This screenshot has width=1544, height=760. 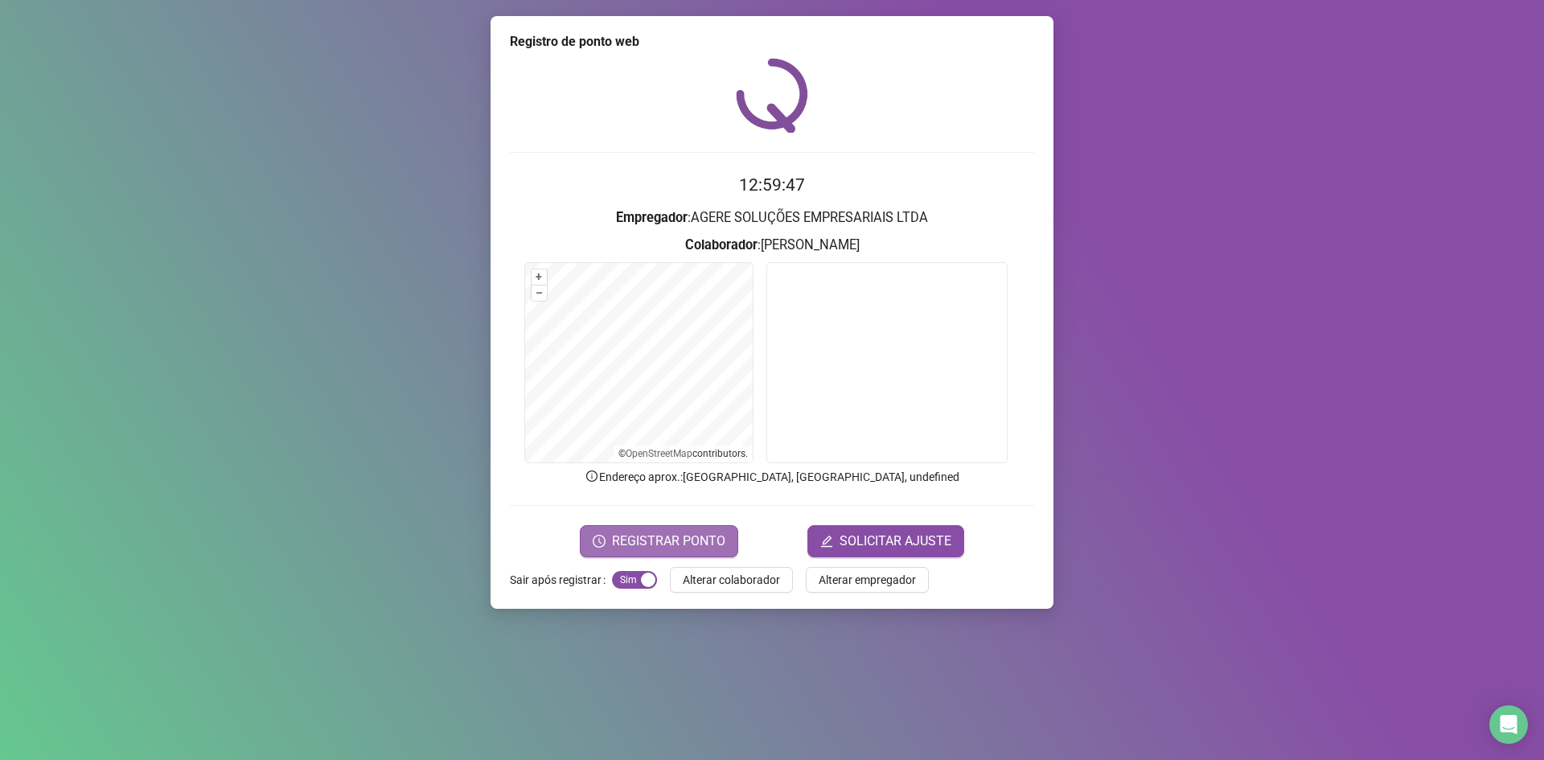 I want to click on label: Sair após registrar, so click(x=560, y=580).